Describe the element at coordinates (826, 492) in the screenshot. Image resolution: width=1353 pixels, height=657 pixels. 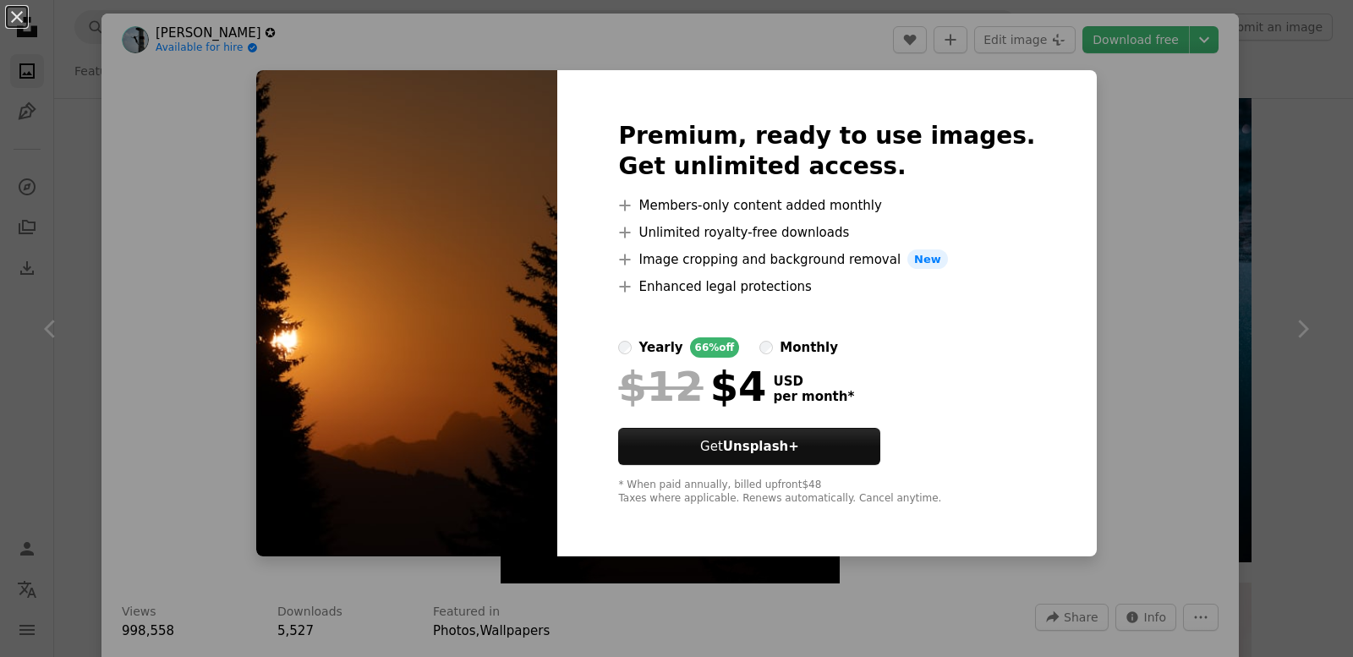
I see `div: * When paid annually, billed upfront $48 Taxes where applicable. Renews automatically. Cancel any...` at that location.